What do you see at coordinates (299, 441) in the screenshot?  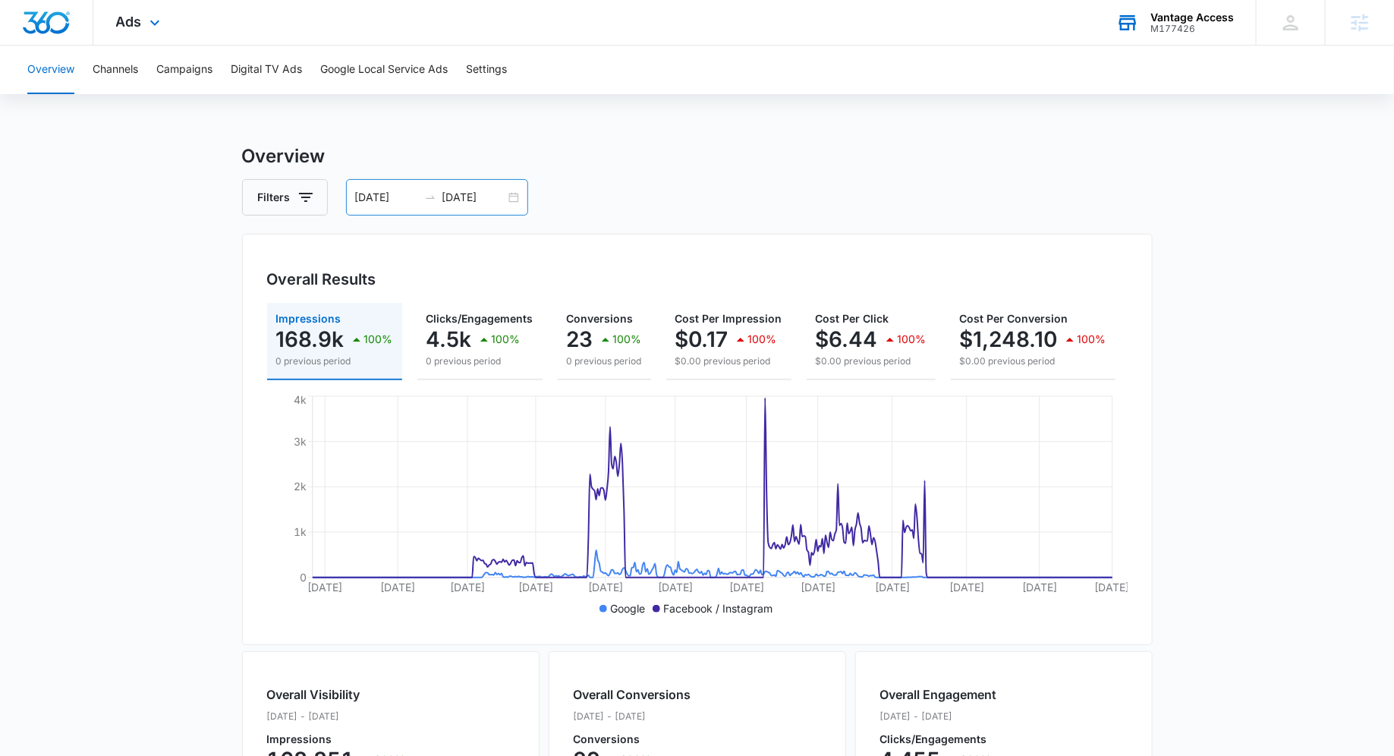 I see `tspan: 3k` at bounding box center [299, 441].